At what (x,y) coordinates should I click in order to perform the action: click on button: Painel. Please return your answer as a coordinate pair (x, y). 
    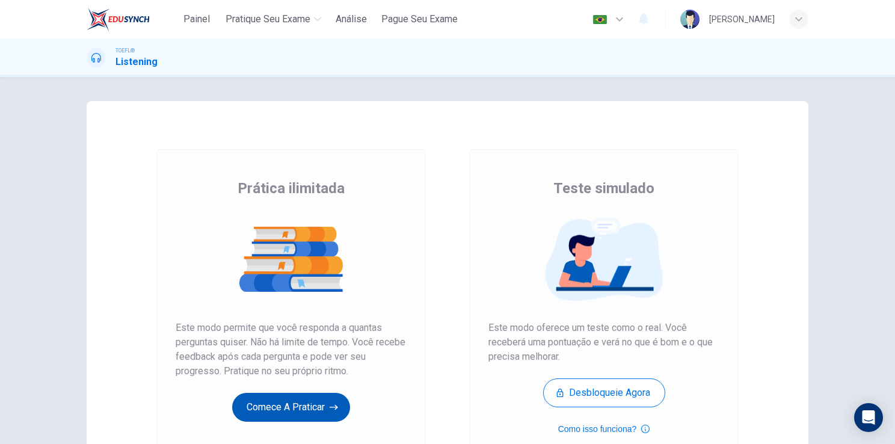
    Looking at the image, I should click on (197, 19).